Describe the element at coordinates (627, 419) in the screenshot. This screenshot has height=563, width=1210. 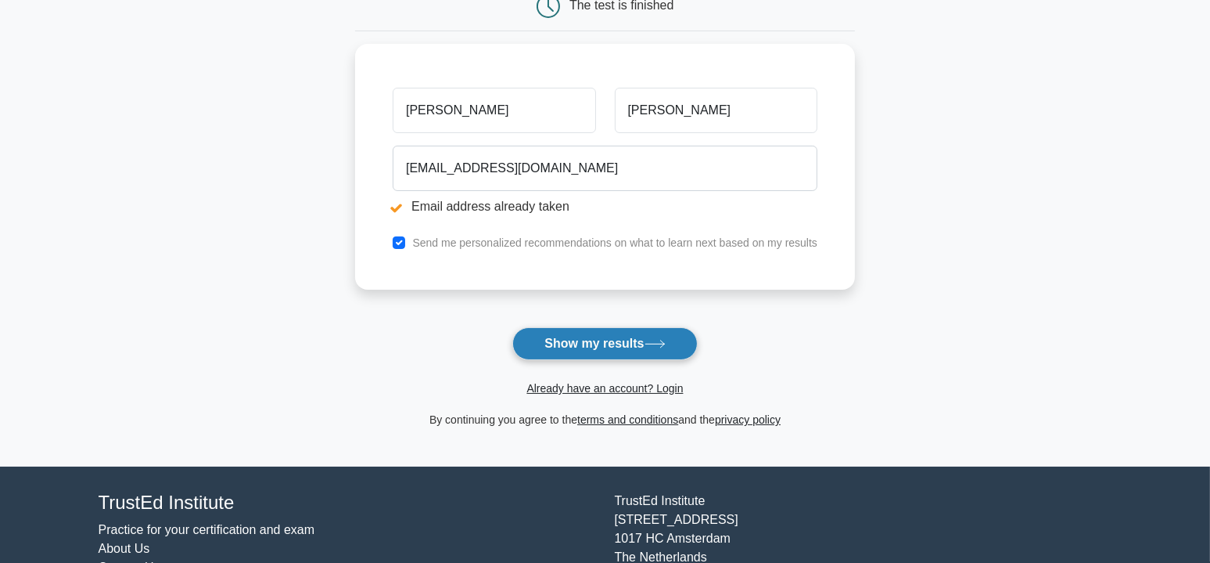
I see `a: terms and conditions` at that location.